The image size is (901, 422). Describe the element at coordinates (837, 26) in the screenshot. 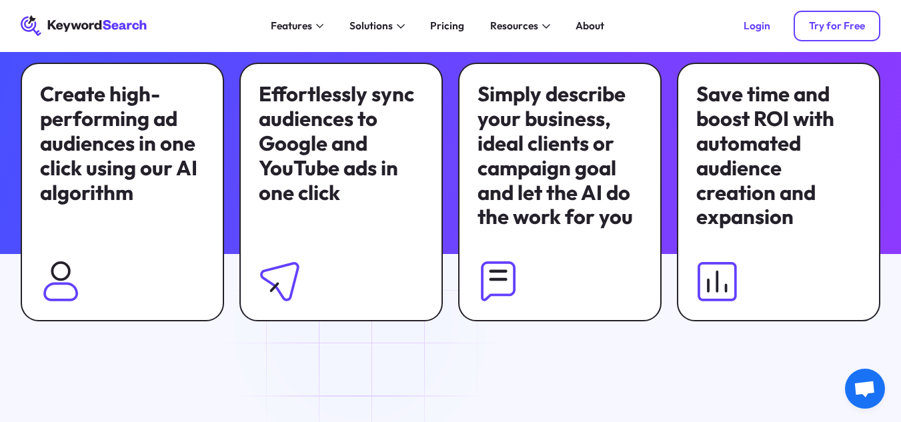

I see `a: Try for Free` at that location.